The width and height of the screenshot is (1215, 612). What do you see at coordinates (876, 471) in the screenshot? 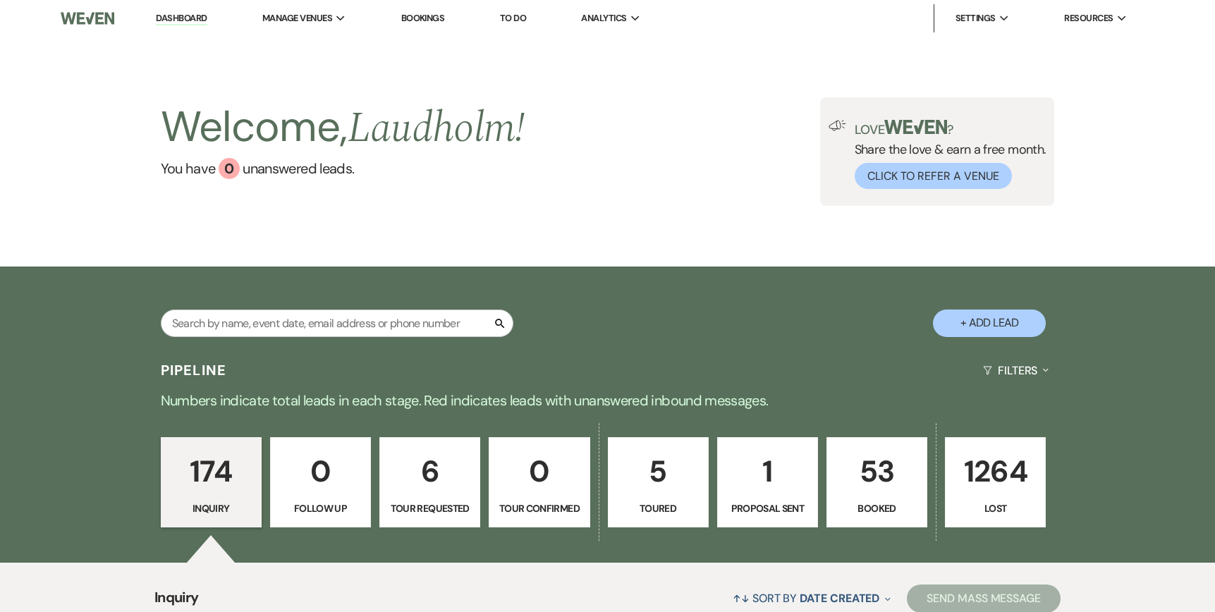
I see `p: 53` at bounding box center [876, 471].